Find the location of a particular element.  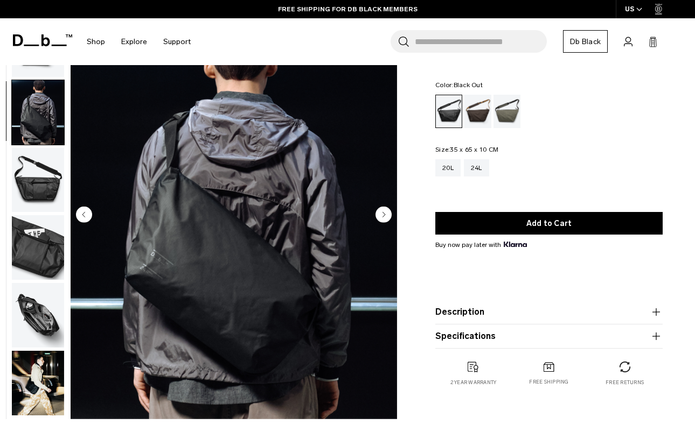

a: FREE SHIPPING FOR DB BLACK MEMBERS is located at coordinates (347, 9).